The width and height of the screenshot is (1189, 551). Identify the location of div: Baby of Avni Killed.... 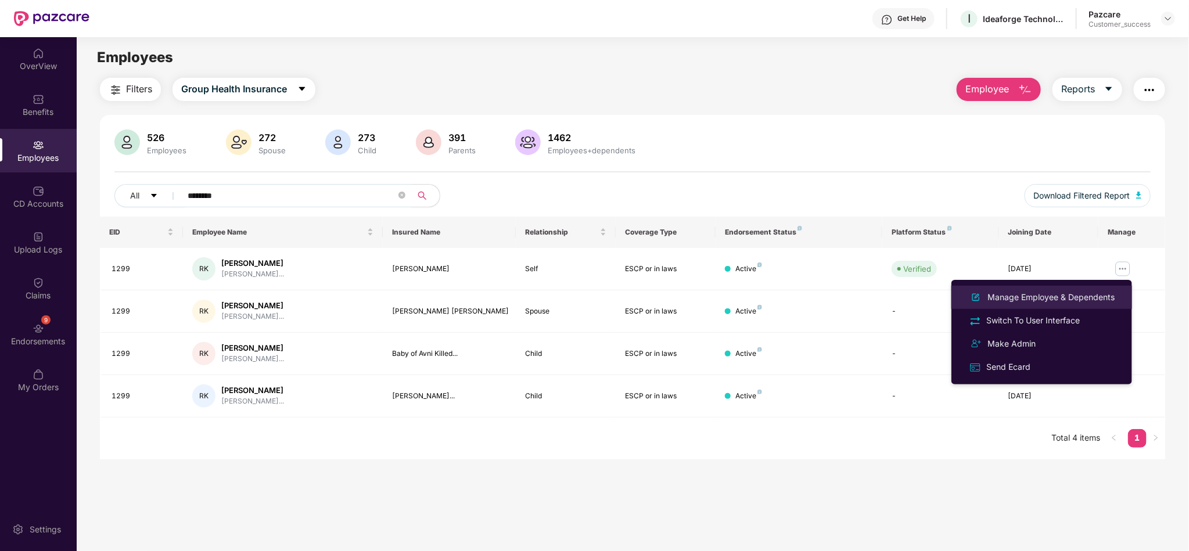
(449, 354).